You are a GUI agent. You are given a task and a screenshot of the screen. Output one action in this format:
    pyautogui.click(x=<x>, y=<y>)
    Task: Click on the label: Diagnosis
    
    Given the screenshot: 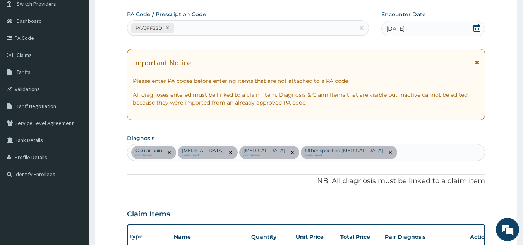 What is the action you would take?
    pyautogui.click(x=141, y=138)
    